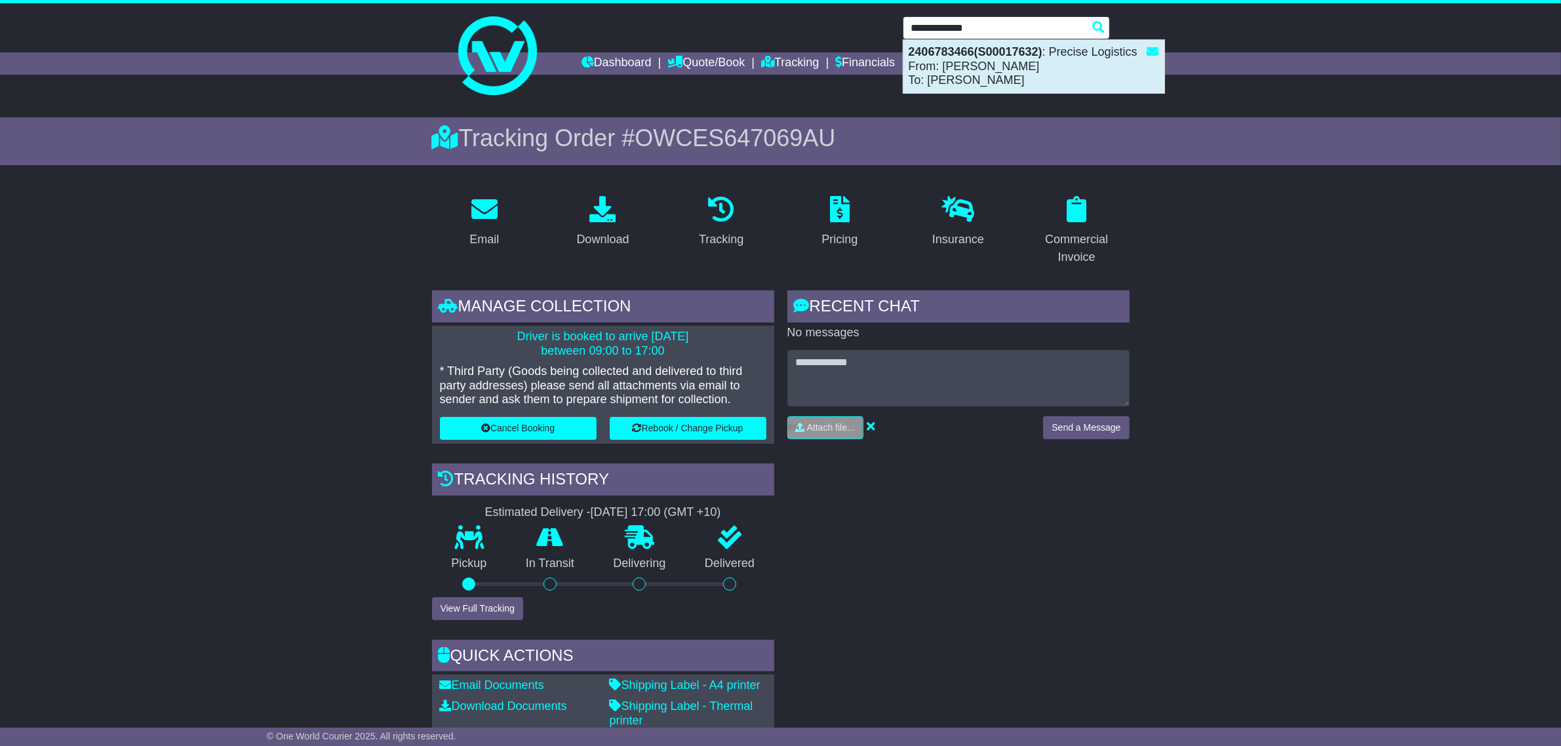 This screenshot has width=1561, height=746. Describe the element at coordinates (518, 428) in the screenshot. I see `button: Cancel Booking` at that location.